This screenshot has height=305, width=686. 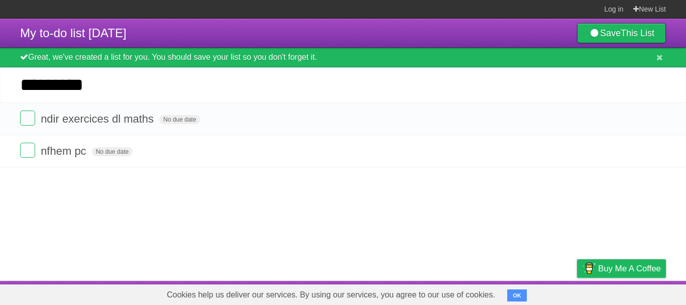 I want to click on a: Developers, so click(x=497, y=293).